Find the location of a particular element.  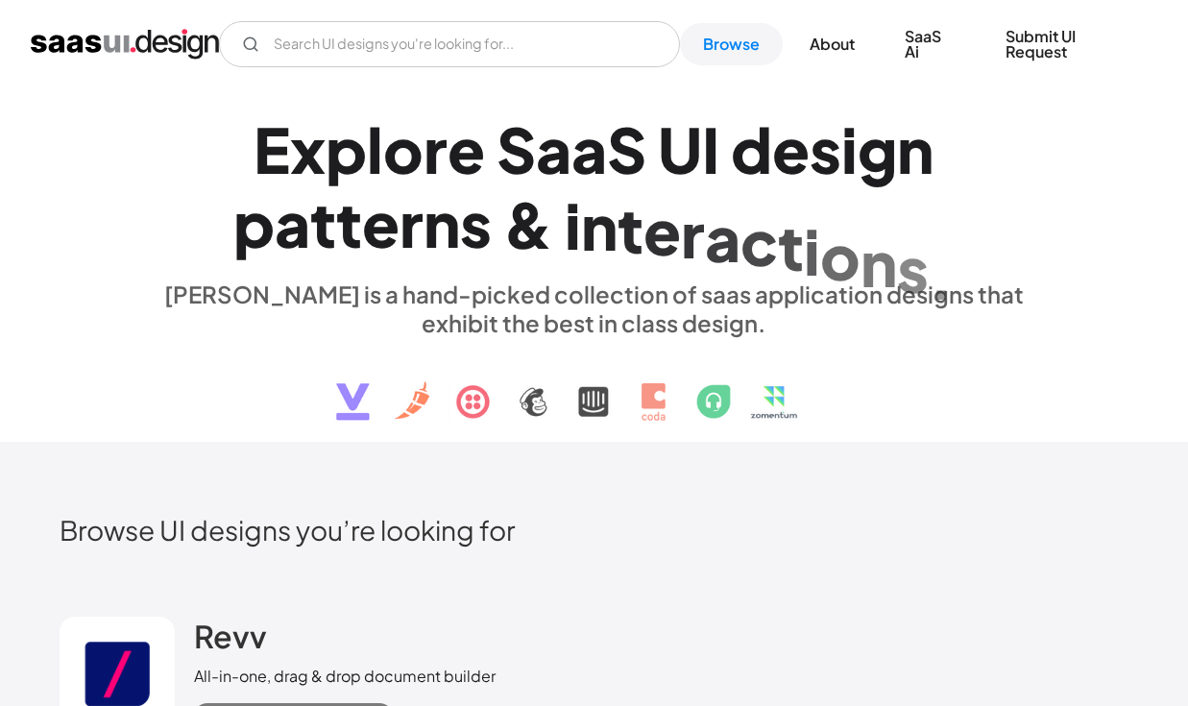

div: c is located at coordinates (759, 241).